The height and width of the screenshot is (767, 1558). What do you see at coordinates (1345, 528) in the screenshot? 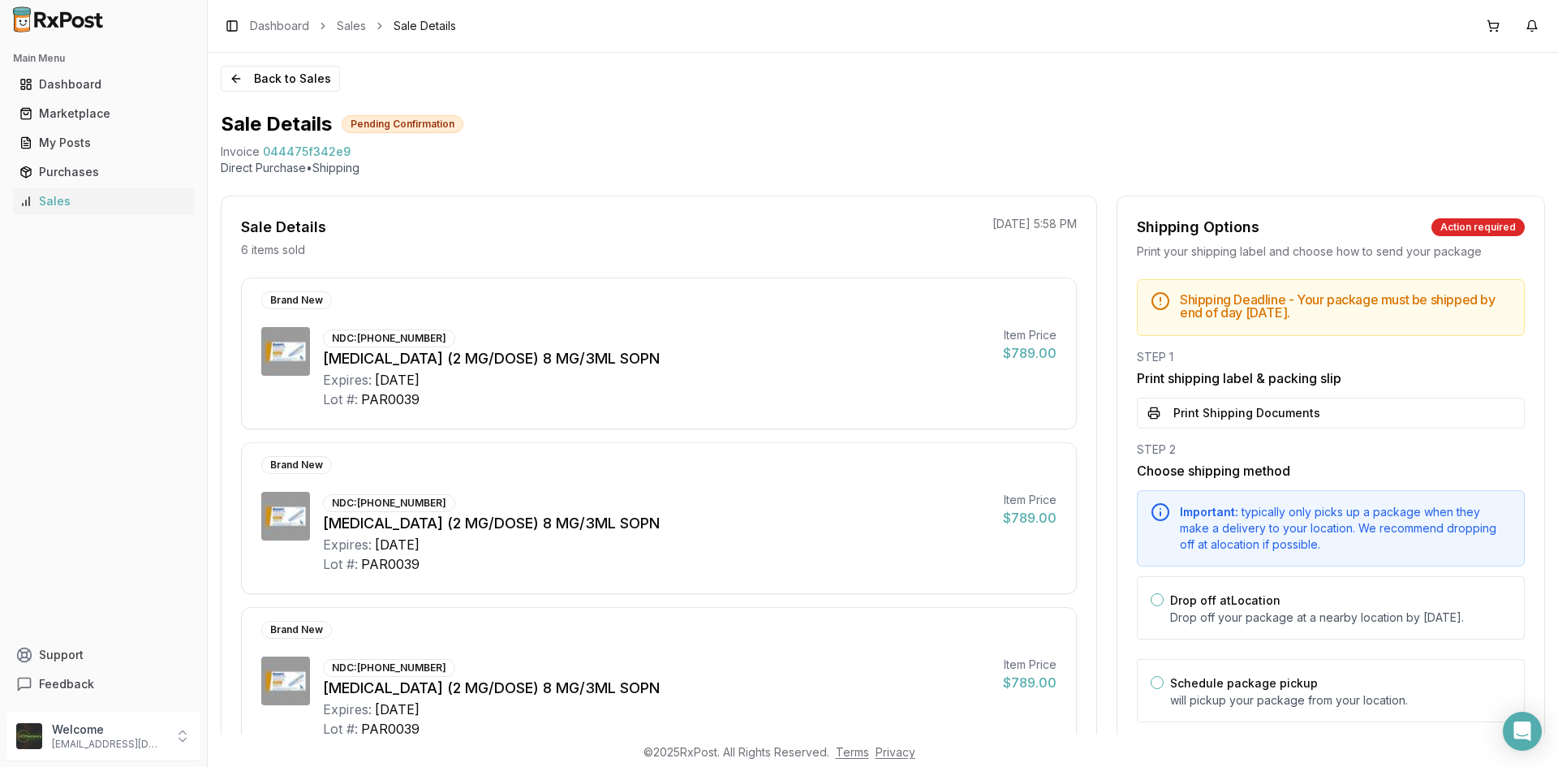
I see `div: typically only picks up a package when they make a delivery to your location. We recommend droppi...` at bounding box center [1345, 528].